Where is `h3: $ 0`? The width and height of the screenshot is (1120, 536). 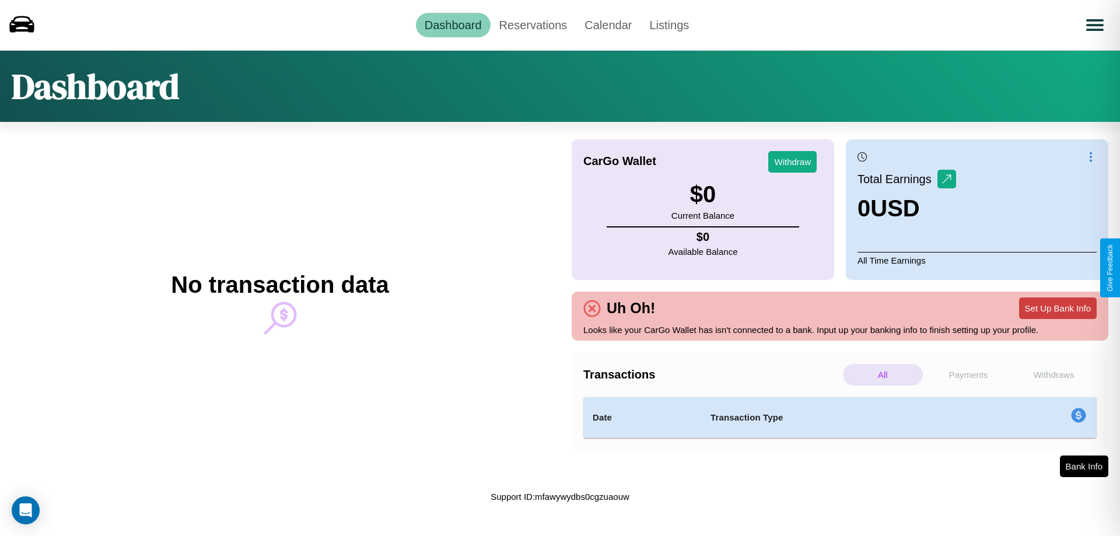
h3: $ 0 is located at coordinates (703, 194).